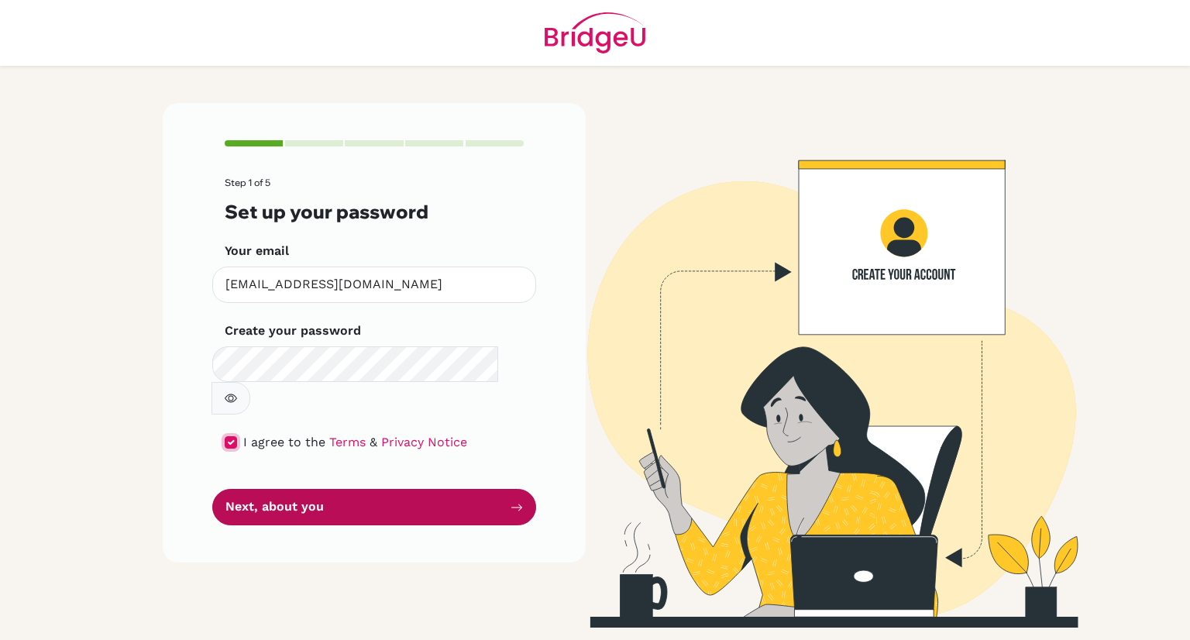 The height and width of the screenshot is (640, 1190). What do you see at coordinates (374, 212) in the screenshot?
I see `h3: Set up your password` at bounding box center [374, 212].